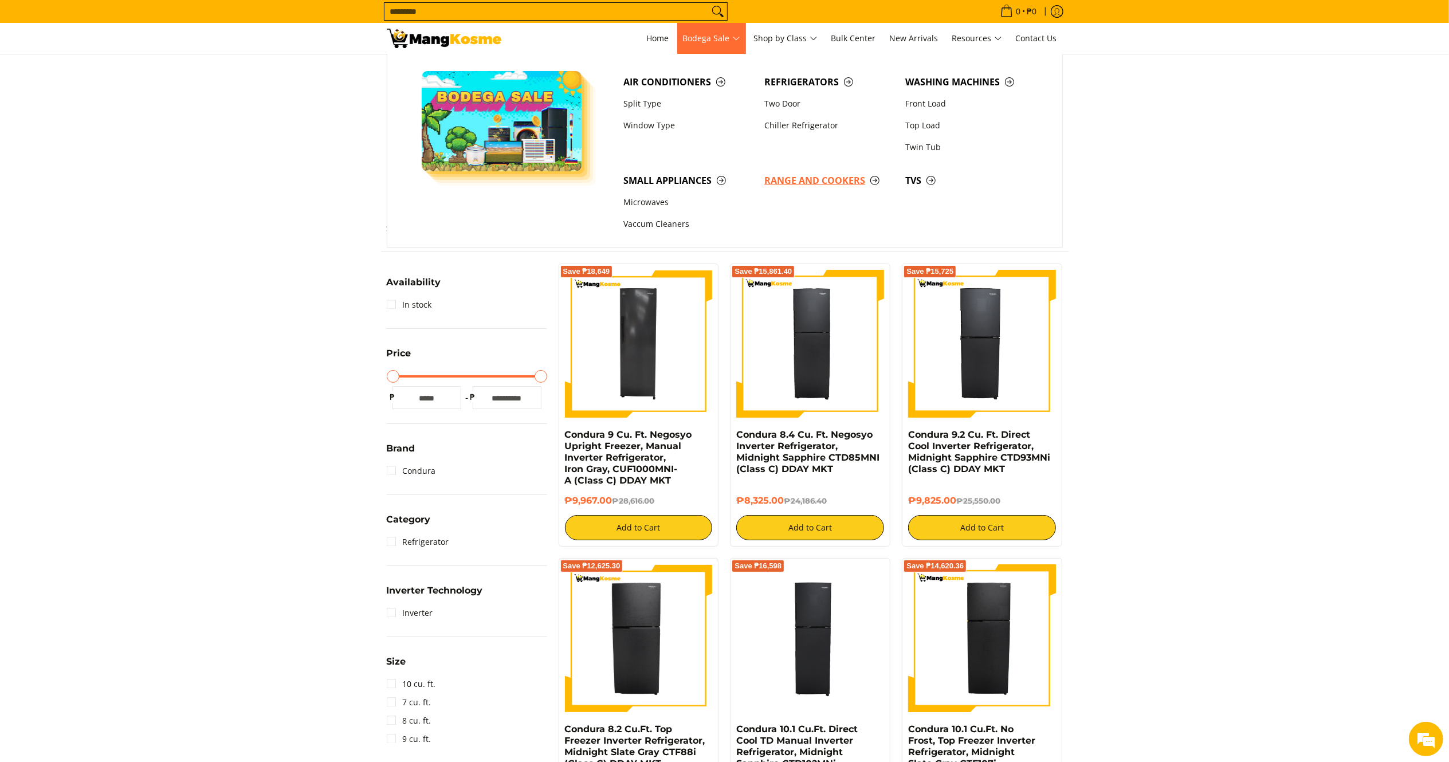 This screenshot has width=1449, height=762. What do you see at coordinates (411, 684) in the screenshot?
I see `a: 10 cu. ft.` at bounding box center [411, 684].